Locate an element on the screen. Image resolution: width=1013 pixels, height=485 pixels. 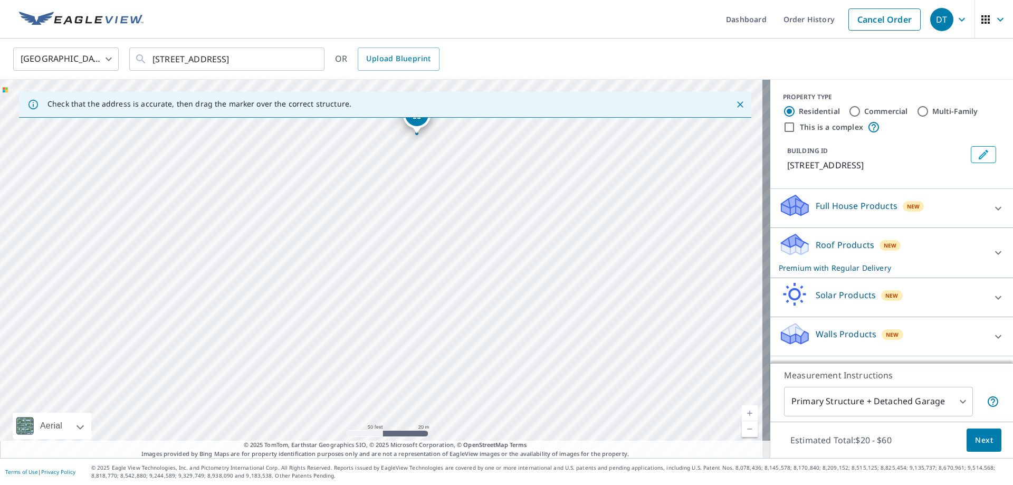
input: Search by address or latitude-longitude is located at coordinates (227, 59).